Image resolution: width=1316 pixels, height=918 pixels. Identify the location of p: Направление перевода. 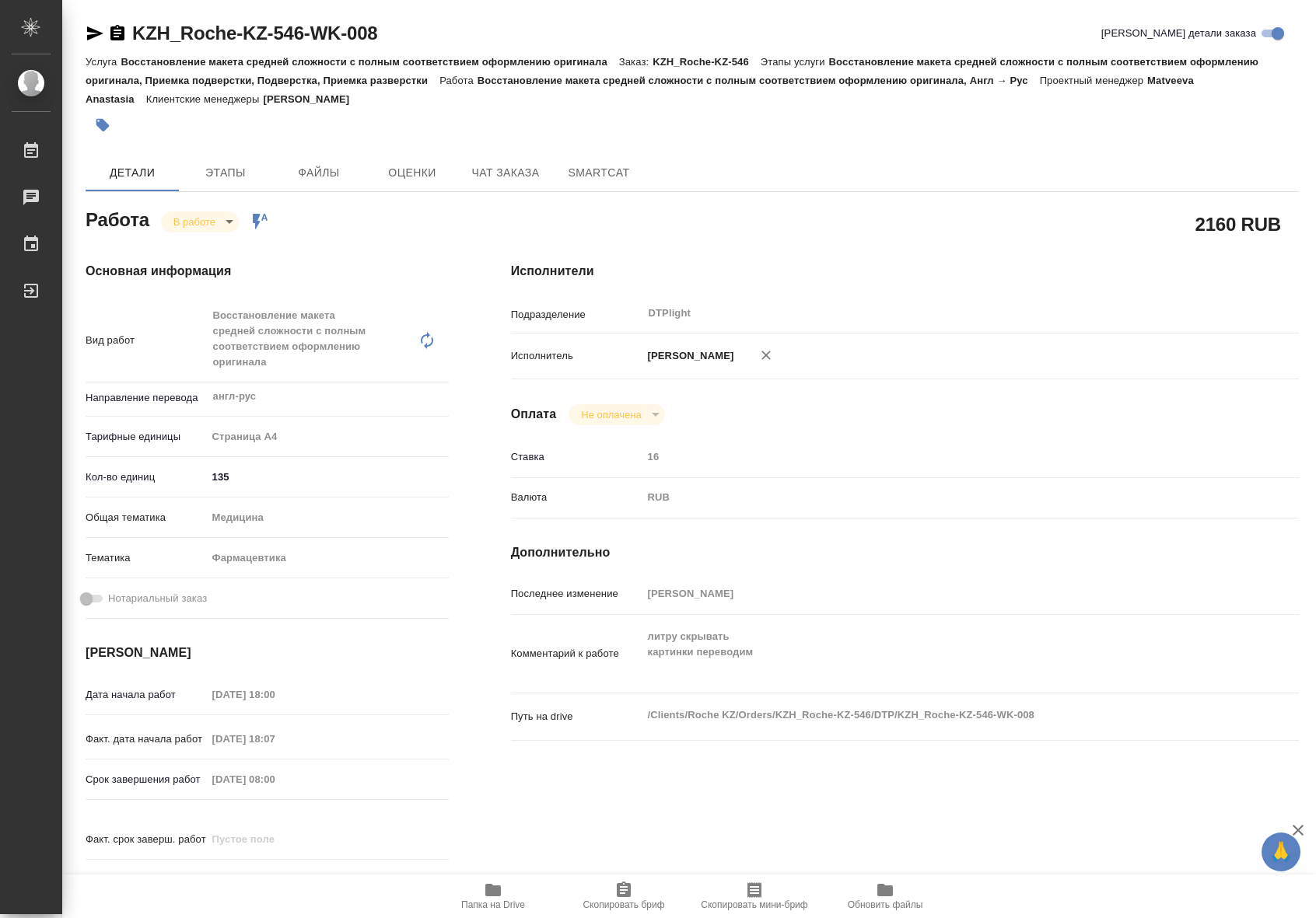
(146, 398).